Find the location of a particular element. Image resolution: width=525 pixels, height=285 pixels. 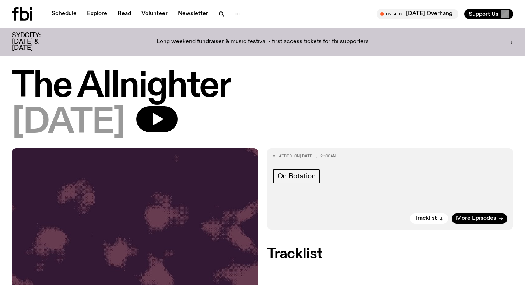

h1: The Allnighter is located at coordinates (262, 87).